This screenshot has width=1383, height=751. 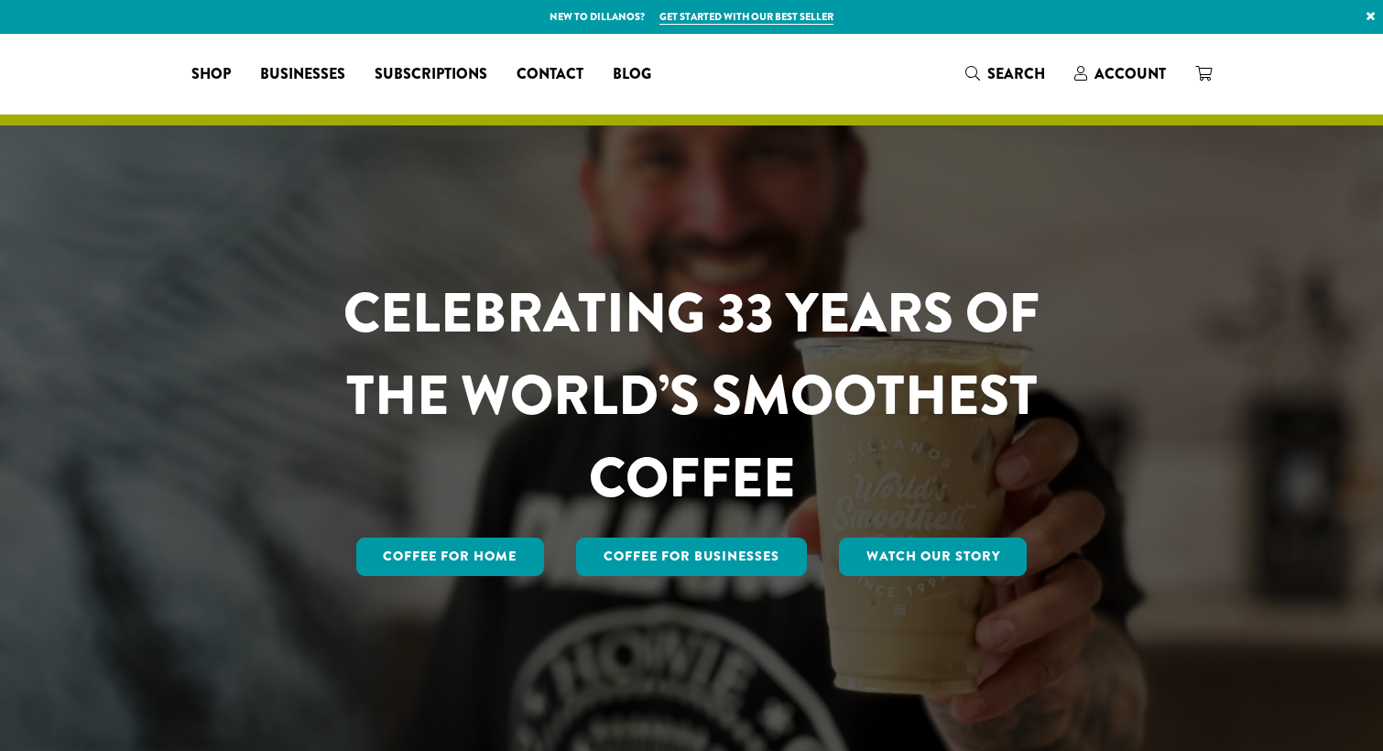 I want to click on span: Subscriptions, so click(x=430, y=74).